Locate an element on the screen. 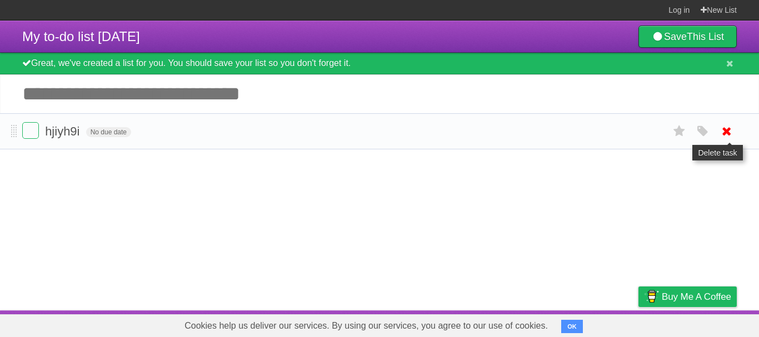 The width and height of the screenshot is (759, 337). button: OK is located at coordinates (572, 327).